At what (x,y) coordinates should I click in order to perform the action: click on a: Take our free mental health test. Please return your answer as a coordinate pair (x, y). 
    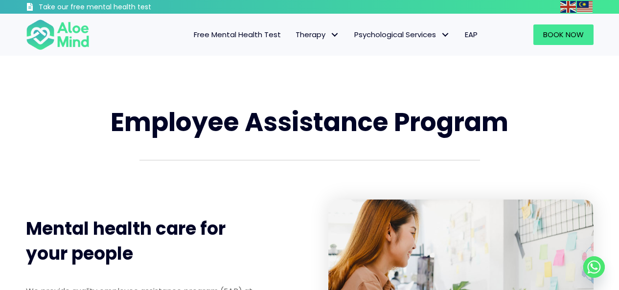
    Looking at the image, I should click on (115, 8).